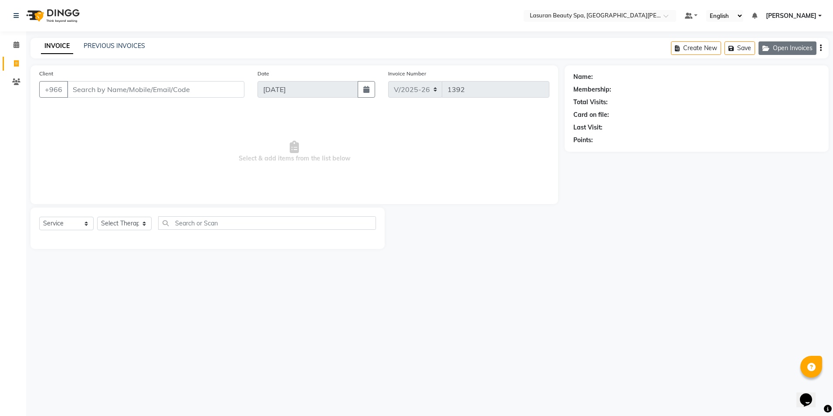 This screenshot has height=416, width=833. What do you see at coordinates (407, 74) in the screenshot?
I see `label: Invoice Number` at bounding box center [407, 74].